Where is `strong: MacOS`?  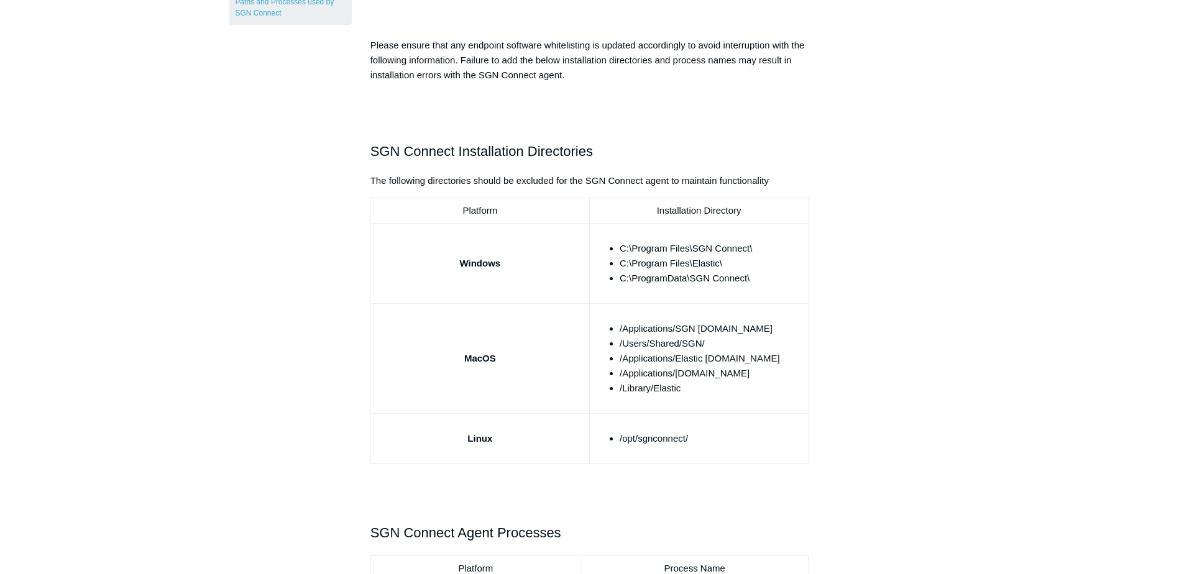 strong: MacOS is located at coordinates (480, 358).